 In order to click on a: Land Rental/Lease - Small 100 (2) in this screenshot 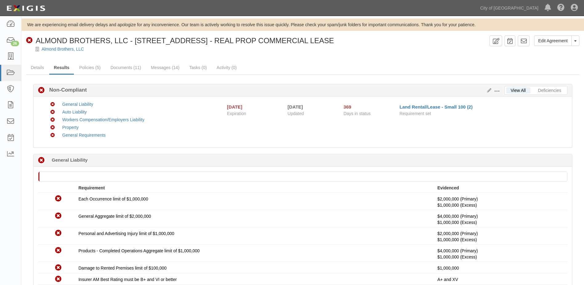, I will do `click(436, 107)`.